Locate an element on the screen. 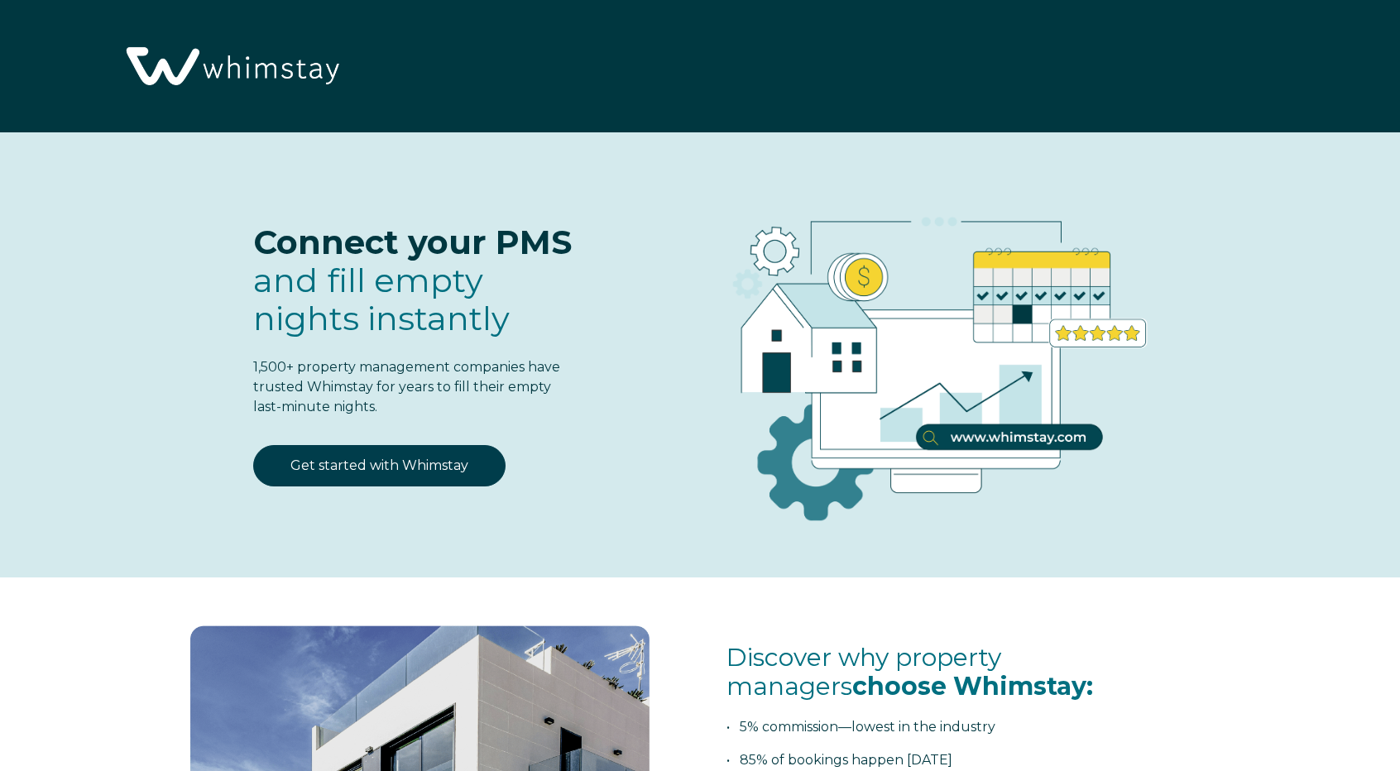  a: Get started with Whimstay is located at coordinates (379, 466).